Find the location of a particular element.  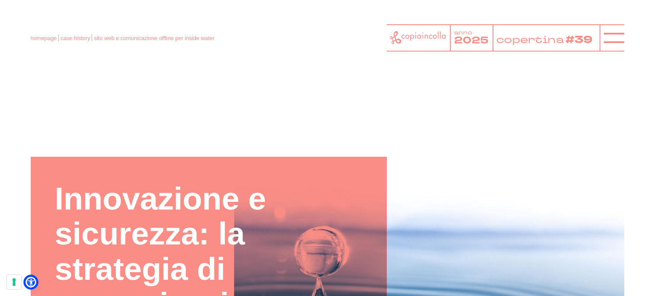

a: homepage is located at coordinates (44, 38).